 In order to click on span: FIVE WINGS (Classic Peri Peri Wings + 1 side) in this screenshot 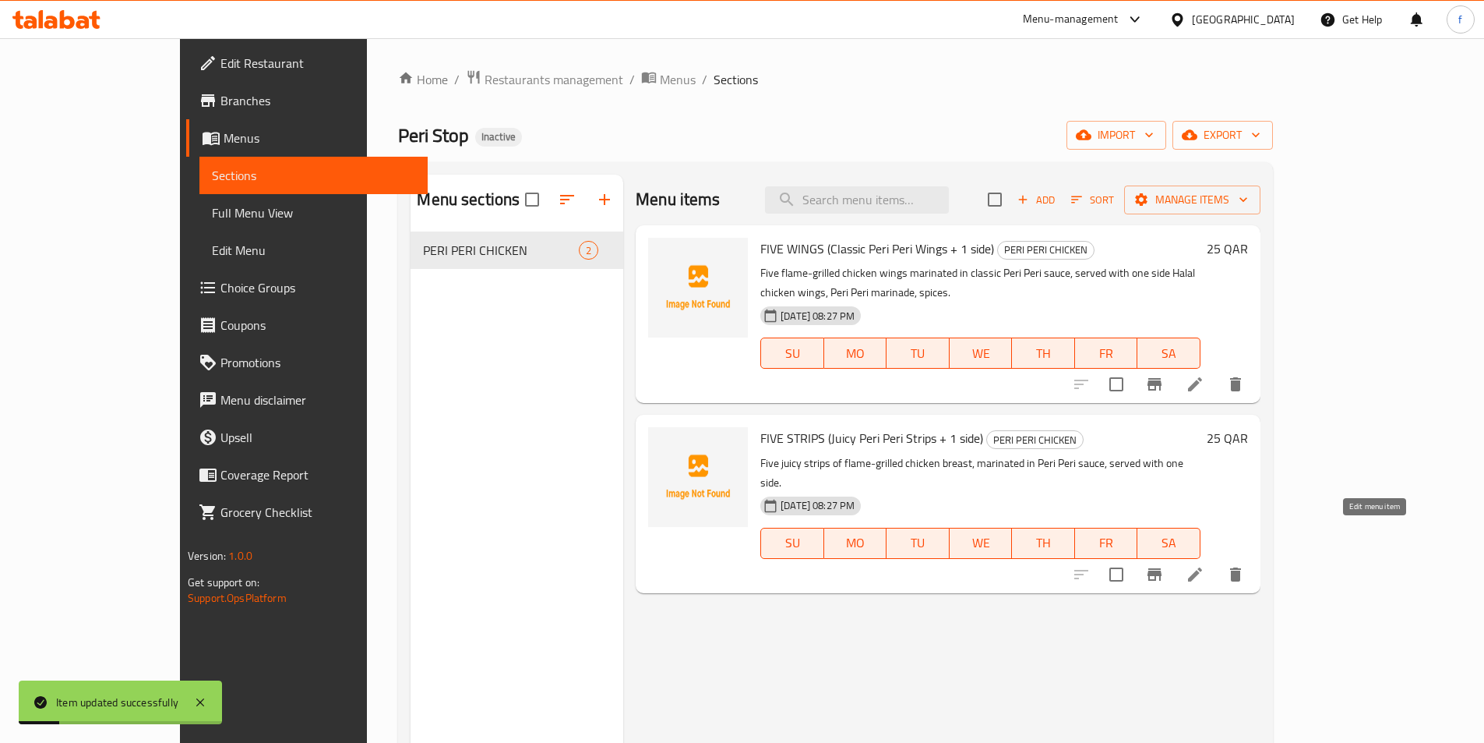, I will do `click(877, 249)`.